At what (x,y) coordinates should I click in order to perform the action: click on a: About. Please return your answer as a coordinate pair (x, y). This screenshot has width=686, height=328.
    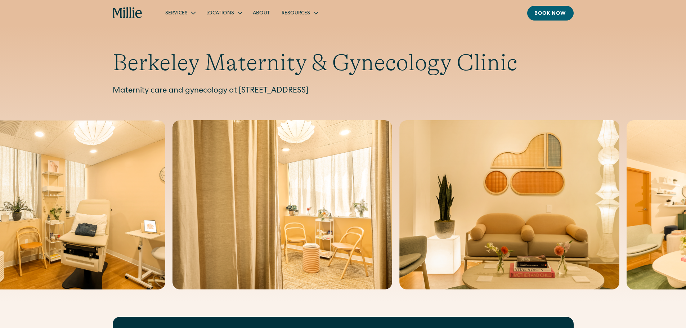
    Looking at the image, I should click on (262, 13).